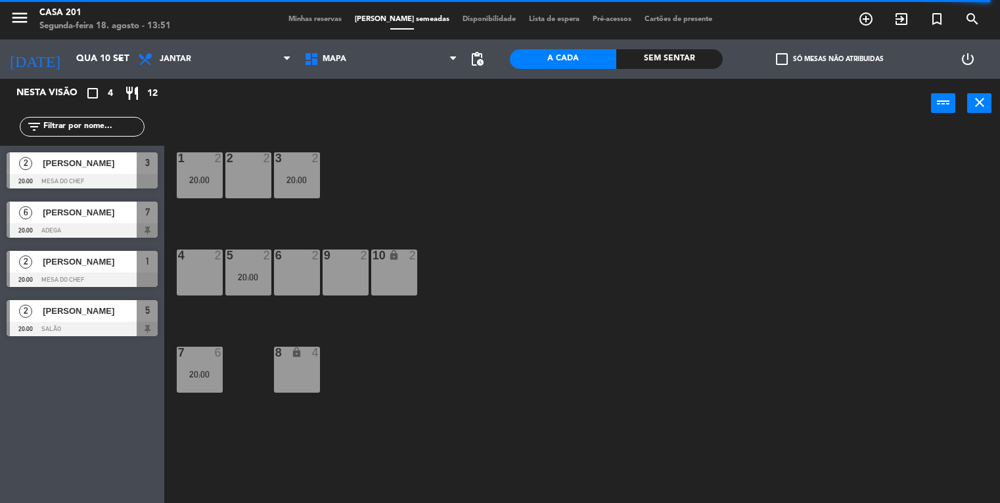 This screenshot has height=503, width=1000. I want to click on span: 4, so click(110, 93).